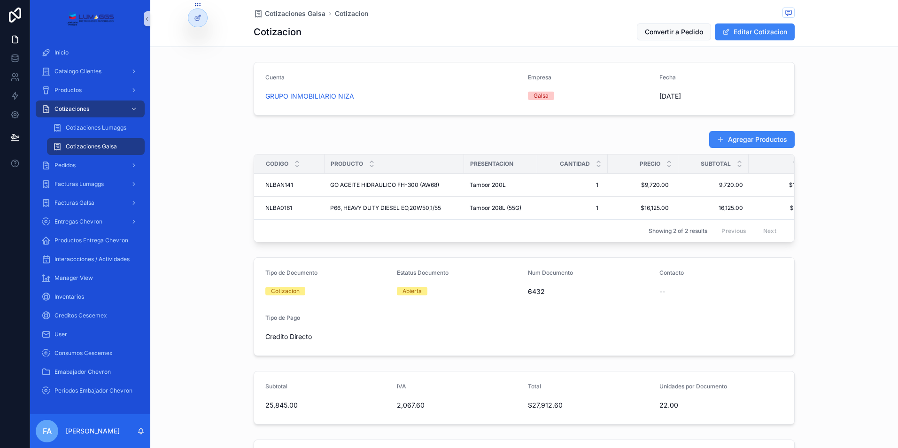 The image size is (898, 448). Describe the element at coordinates (78, 71) in the screenshot. I see `span: Catalogo Clientes` at that location.